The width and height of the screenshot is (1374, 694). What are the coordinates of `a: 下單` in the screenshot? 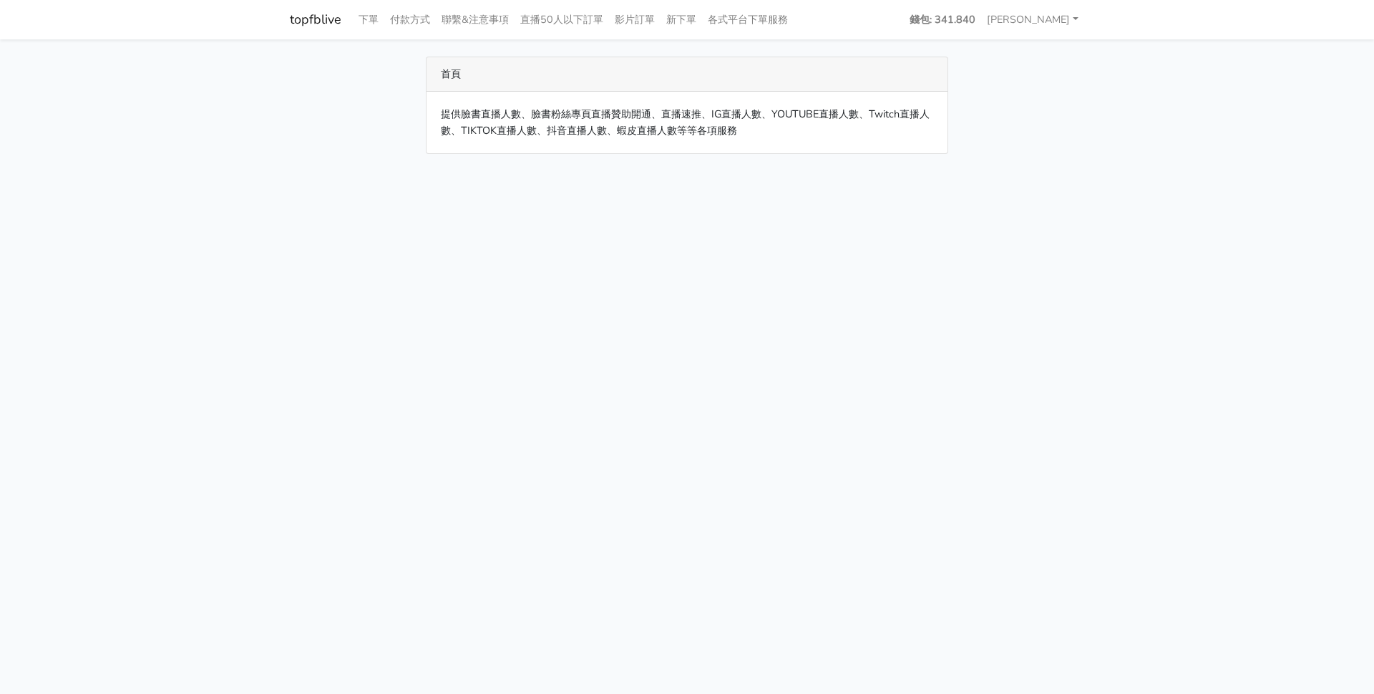 It's located at (369, 19).